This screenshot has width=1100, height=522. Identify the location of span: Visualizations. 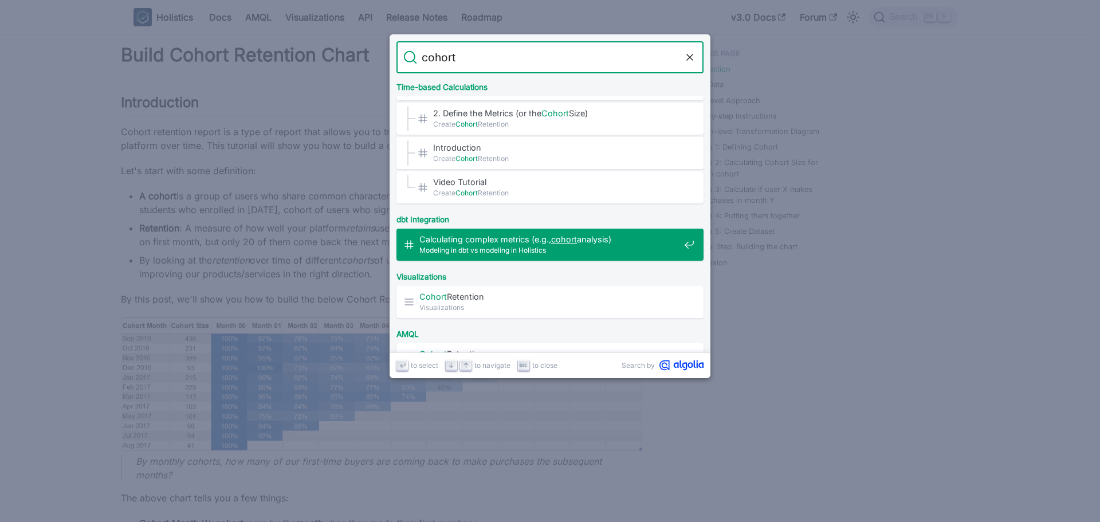
(549, 307).